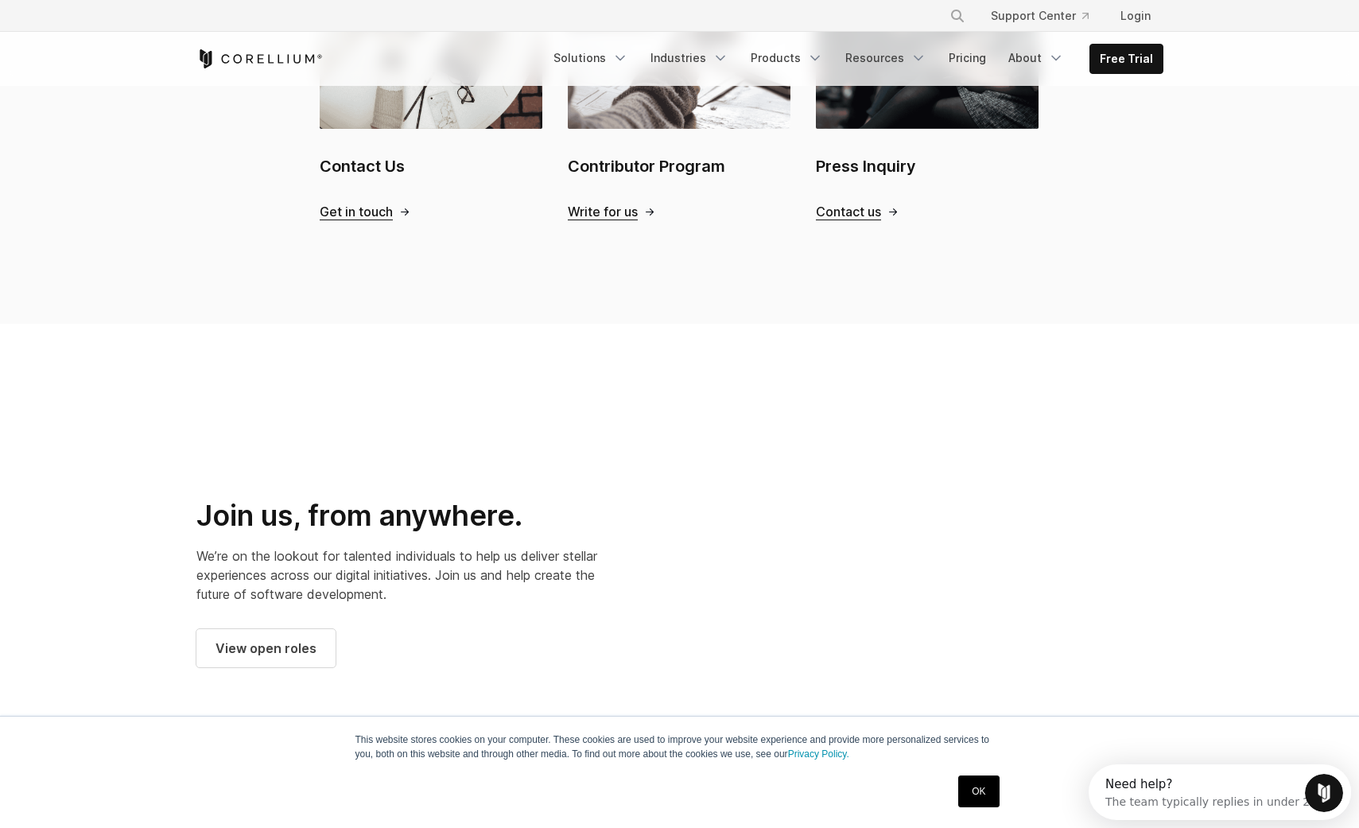 This screenshot has height=828, width=1359. Describe the element at coordinates (1039, 16) in the screenshot. I see `a: Support Center` at that location.